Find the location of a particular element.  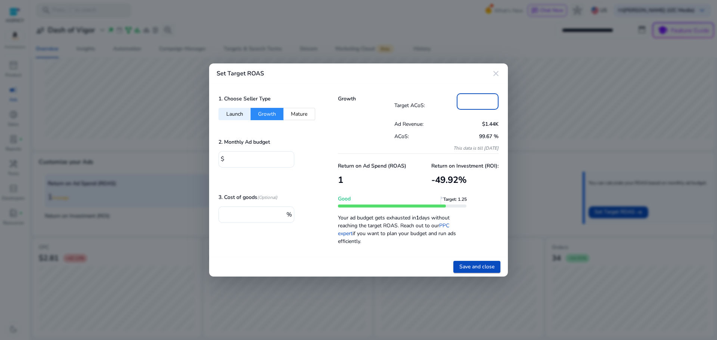

h3: 1 is located at coordinates (372, 180).